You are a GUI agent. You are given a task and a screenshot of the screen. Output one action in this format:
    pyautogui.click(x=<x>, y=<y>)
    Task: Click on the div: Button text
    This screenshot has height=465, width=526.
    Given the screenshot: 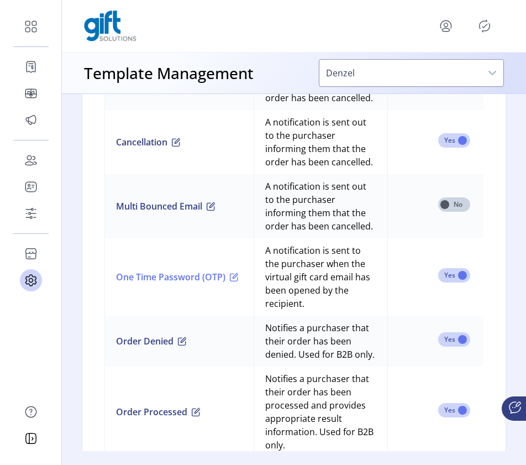 What is the action you would take?
    pyautogui.click(x=166, y=188)
    